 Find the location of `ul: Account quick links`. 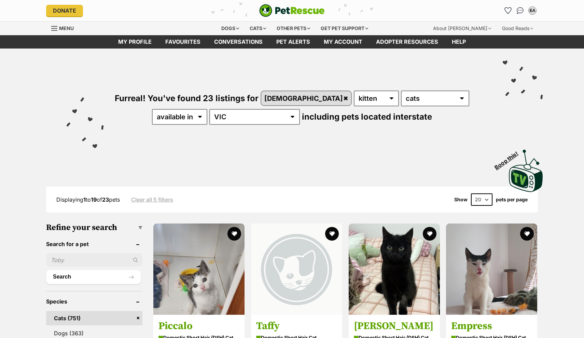

ul: Account quick links is located at coordinates (520, 11).